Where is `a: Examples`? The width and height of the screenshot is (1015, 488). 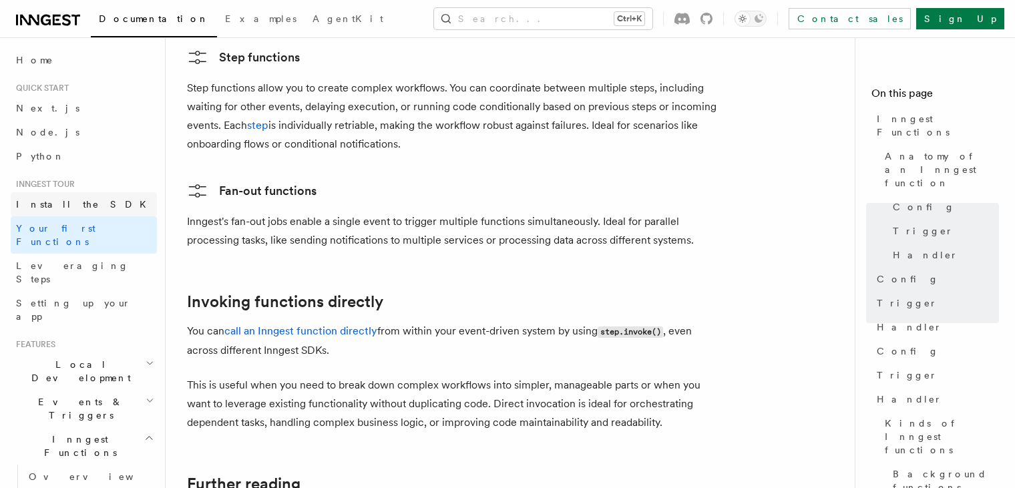
a: Examples is located at coordinates (260, 20).